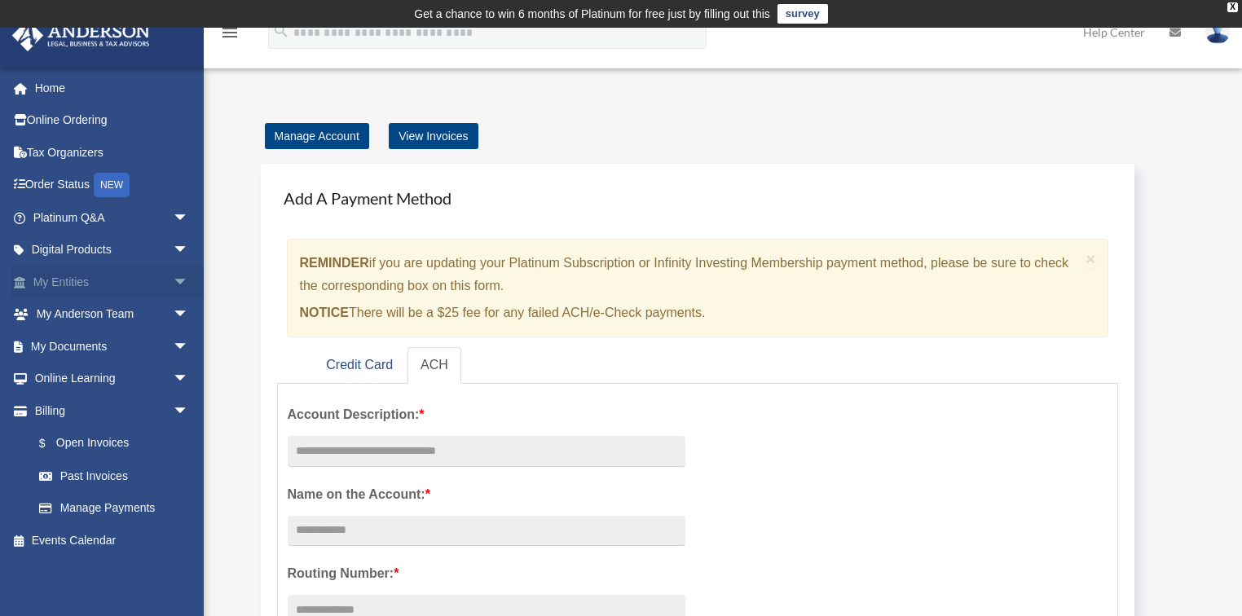  I want to click on a: Events Calendar, so click(112, 540).